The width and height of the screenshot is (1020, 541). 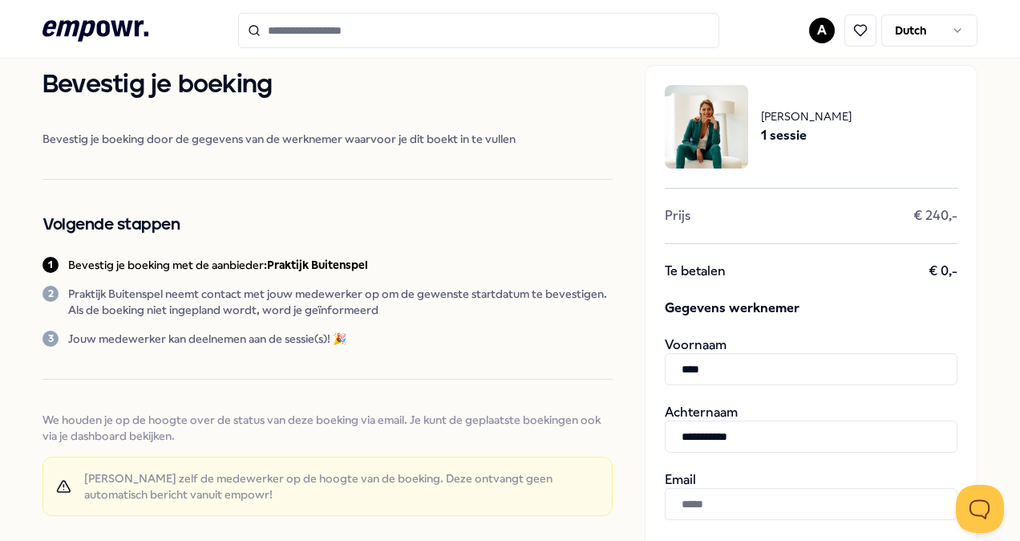 I want to click on img: package image, so click(x=707, y=127).